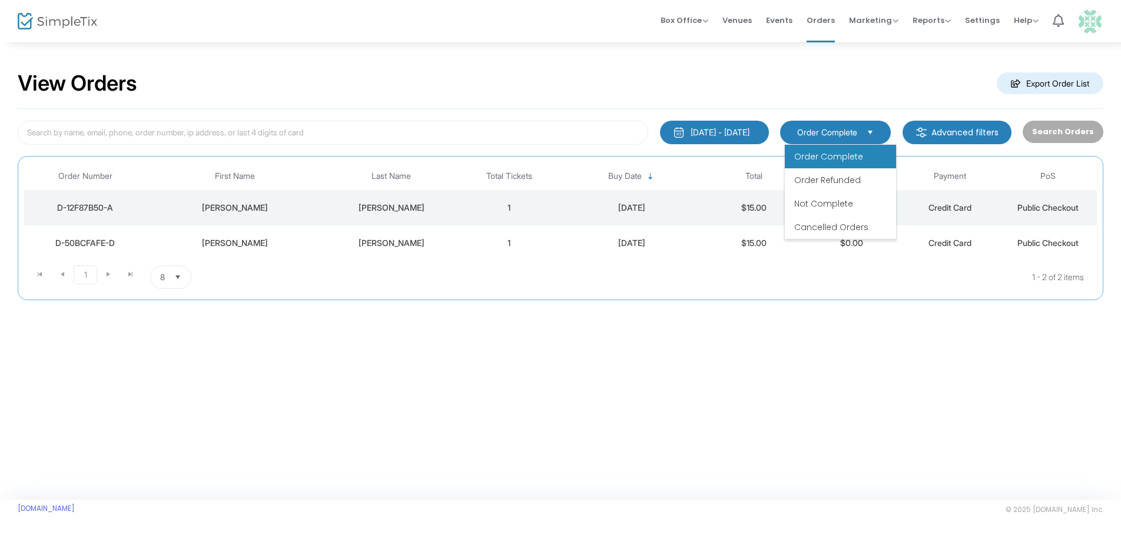 This screenshot has width=1121, height=535. Describe the element at coordinates (832, 227) in the screenshot. I see `span: Cancelled Orders` at that location.